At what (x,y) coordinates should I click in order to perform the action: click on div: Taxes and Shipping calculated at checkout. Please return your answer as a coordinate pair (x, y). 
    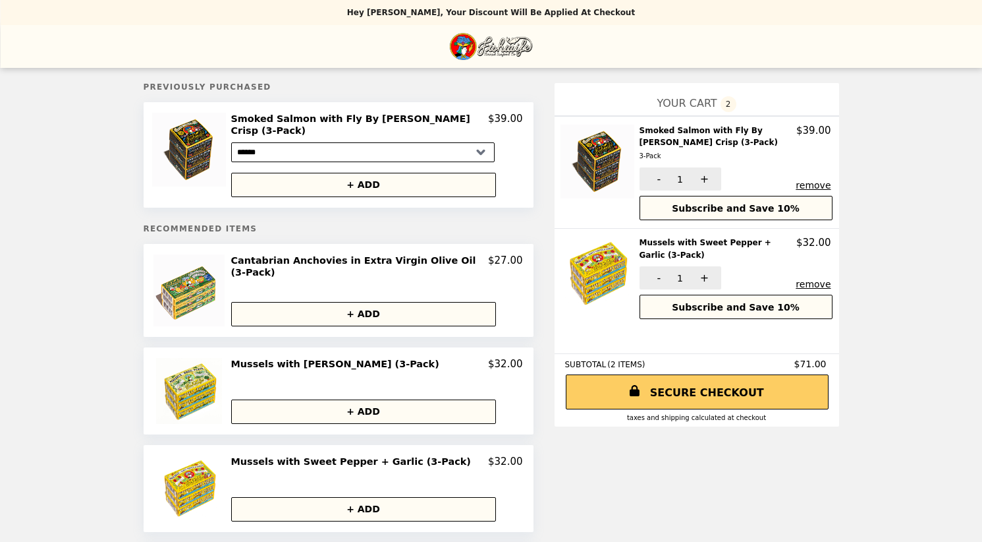
    Looking at the image, I should click on (697, 417).